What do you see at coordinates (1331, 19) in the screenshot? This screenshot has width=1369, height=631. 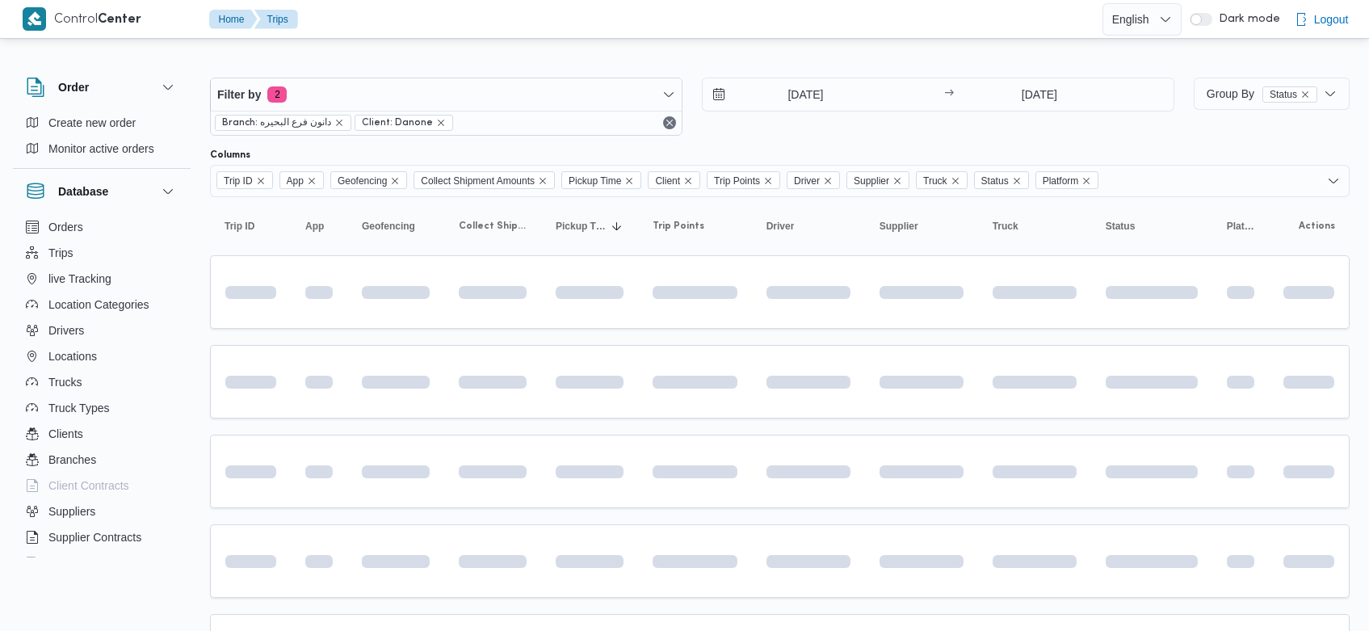 I see `span: Logout` at bounding box center [1331, 19].